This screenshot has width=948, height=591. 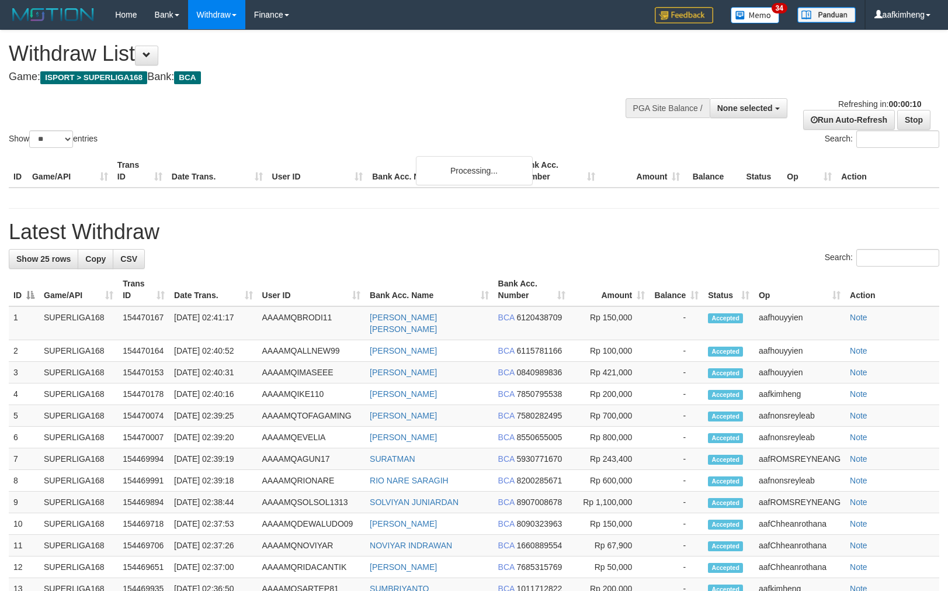 What do you see at coordinates (540, 437) in the screenshot?
I see `span: Copy 8550655005 to clipboard` at bounding box center [540, 437].